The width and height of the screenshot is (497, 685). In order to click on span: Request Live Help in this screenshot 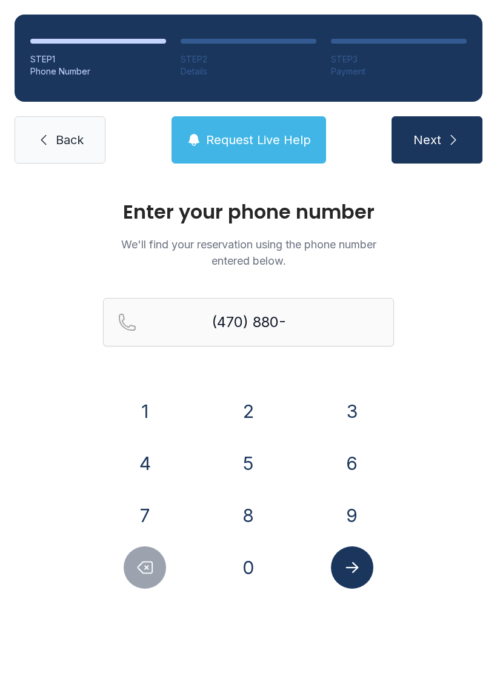, I will do `click(258, 140)`.